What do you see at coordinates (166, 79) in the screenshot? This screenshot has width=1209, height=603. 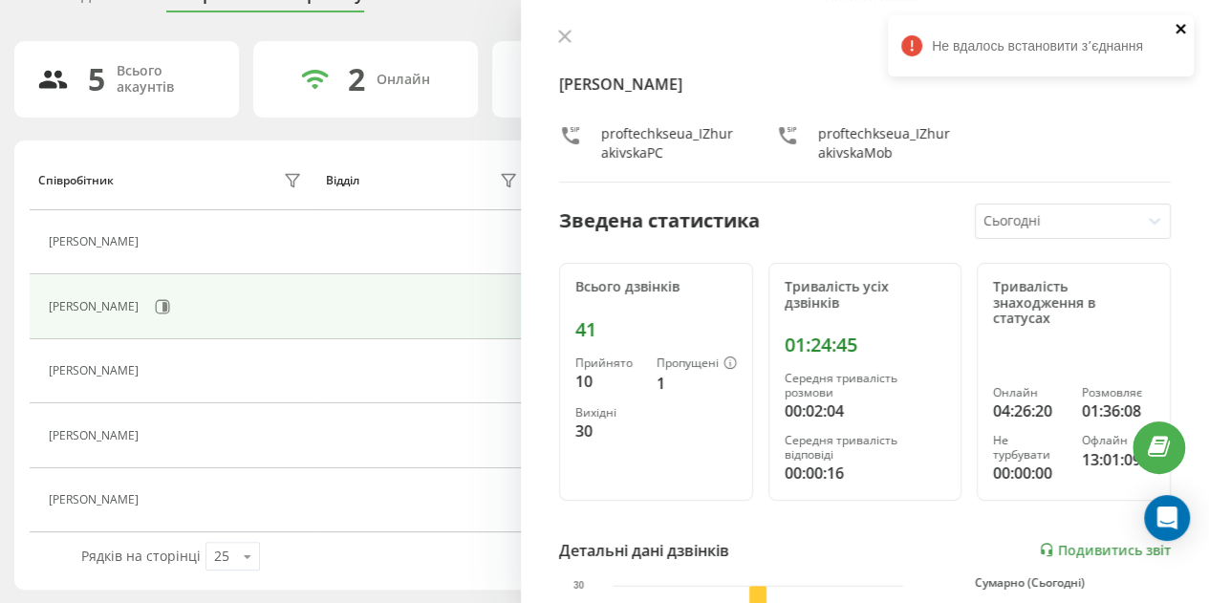 I see `div: Всього акаунтів` at bounding box center [166, 79].